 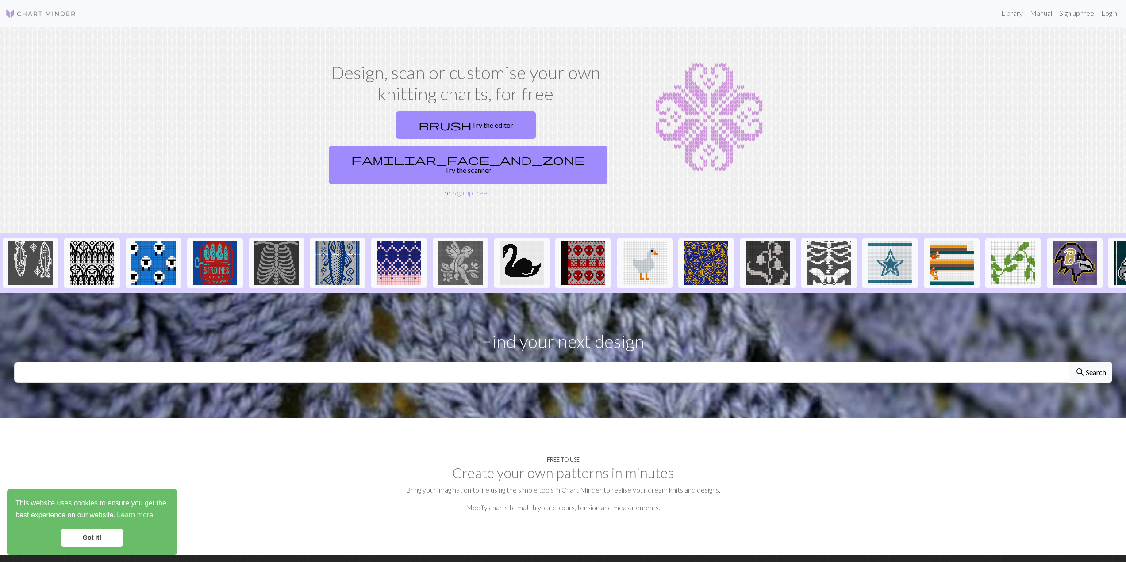 What do you see at coordinates (1013, 263) in the screenshot?
I see `img: Copy of Leaf Chart - Single Color` at bounding box center [1013, 263].